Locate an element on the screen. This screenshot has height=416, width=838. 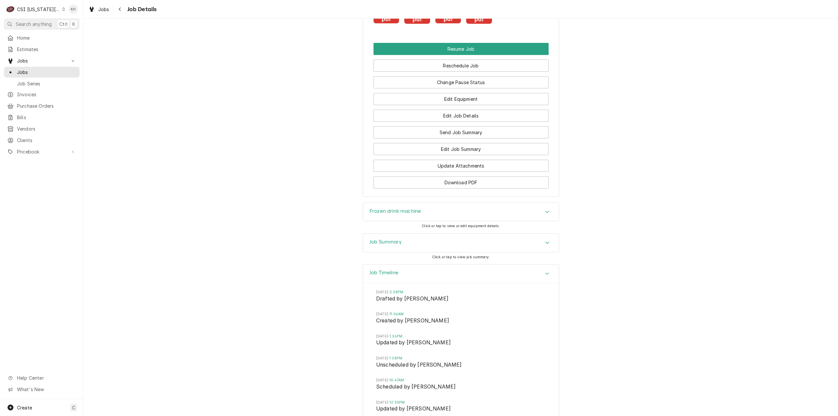
div: Job Summary is located at coordinates (461, 243).